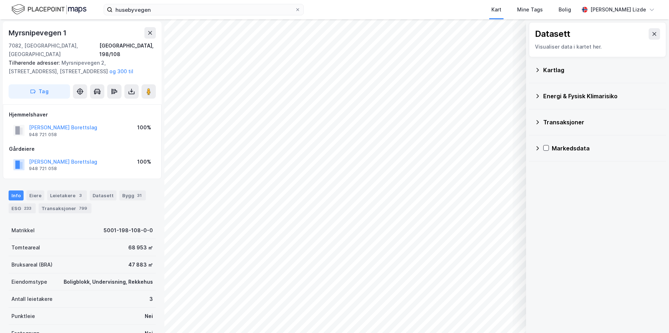 Image resolution: width=669 pixels, height=333 pixels. I want to click on div: Eiere, so click(35, 195).